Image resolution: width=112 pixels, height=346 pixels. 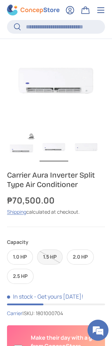 I want to click on div: Chat with us now, so click(x=70, y=40).